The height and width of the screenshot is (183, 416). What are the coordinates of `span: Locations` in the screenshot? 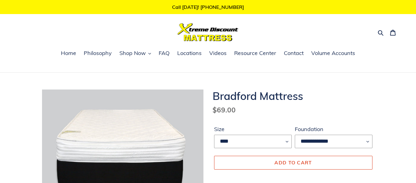 It's located at (190, 53).